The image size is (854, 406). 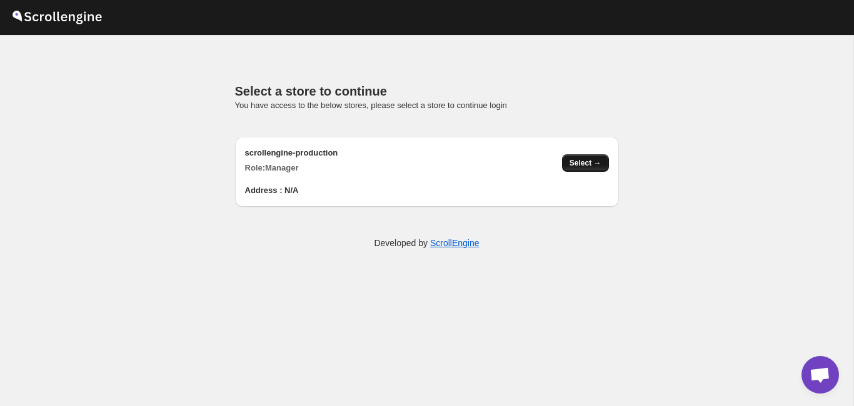 What do you see at coordinates (820, 375) in the screenshot?
I see `div: Open chat` at bounding box center [820, 375].